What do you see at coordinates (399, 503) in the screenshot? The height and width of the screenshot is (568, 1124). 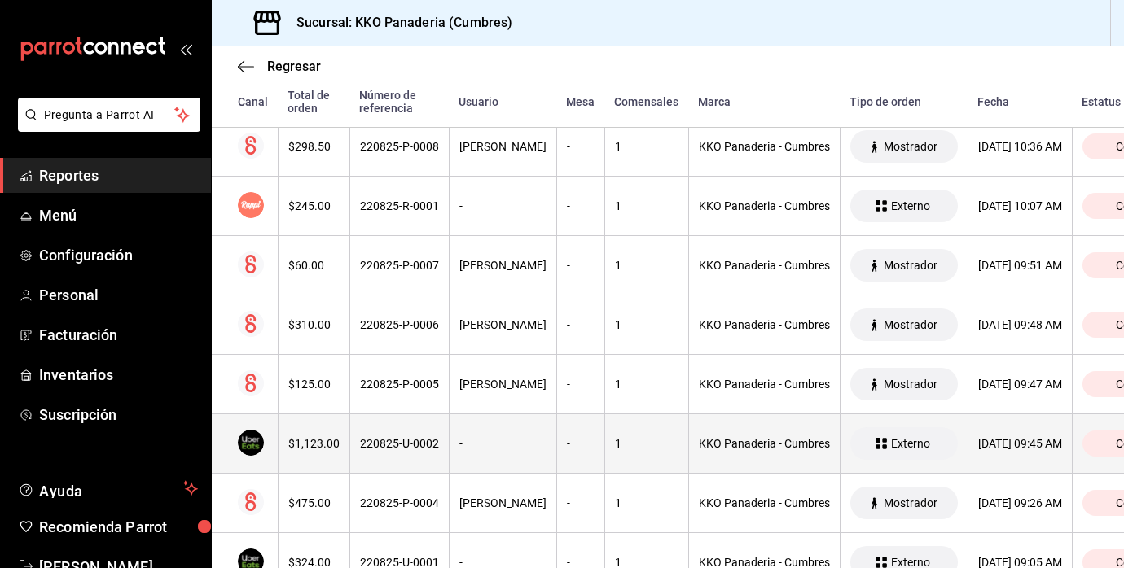 I see `div: 220825-P-0004` at bounding box center [399, 503].